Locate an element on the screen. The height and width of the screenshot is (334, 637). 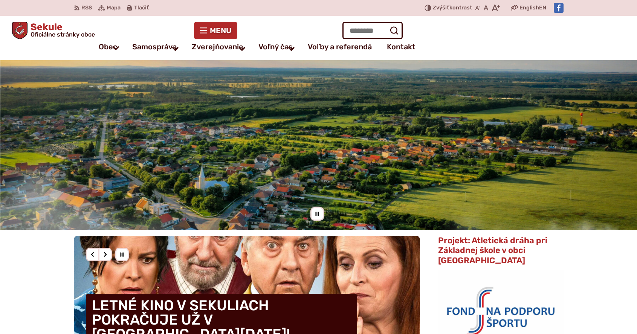
span: Obec is located at coordinates (108, 47).